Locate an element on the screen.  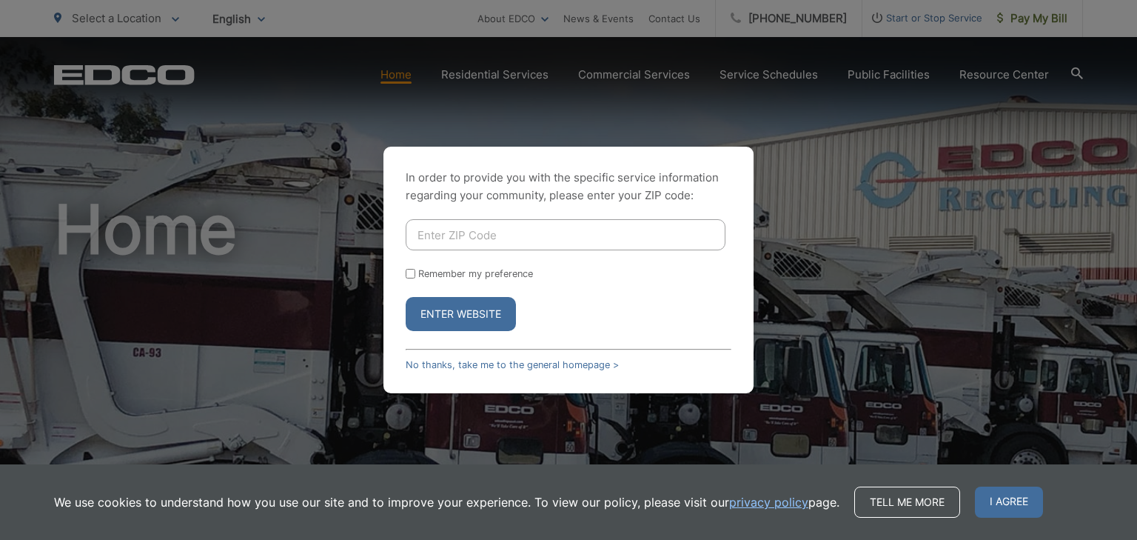
button: Enter Website is located at coordinates (460, 314).